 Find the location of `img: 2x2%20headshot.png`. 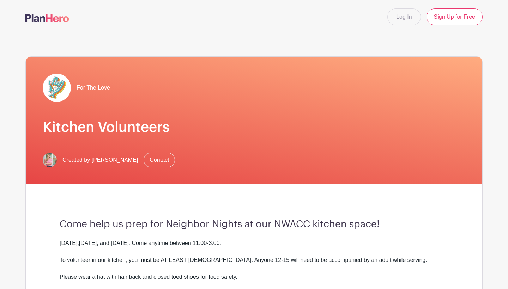

img: 2x2%20headshot.png is located at coordinates (50, 160).